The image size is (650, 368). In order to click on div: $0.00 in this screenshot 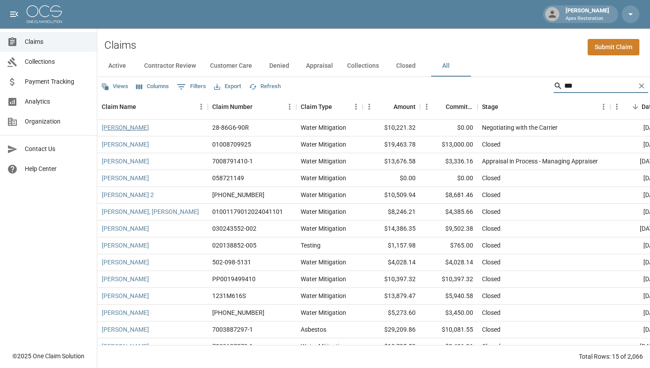, I will do `click(449, 128)`.